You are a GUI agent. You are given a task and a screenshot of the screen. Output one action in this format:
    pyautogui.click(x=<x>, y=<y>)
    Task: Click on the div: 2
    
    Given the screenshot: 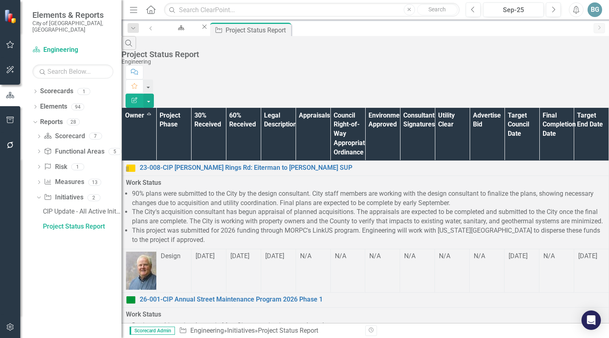 What is the action you would take?
    pyautogui.click(x=94, y=197)
    